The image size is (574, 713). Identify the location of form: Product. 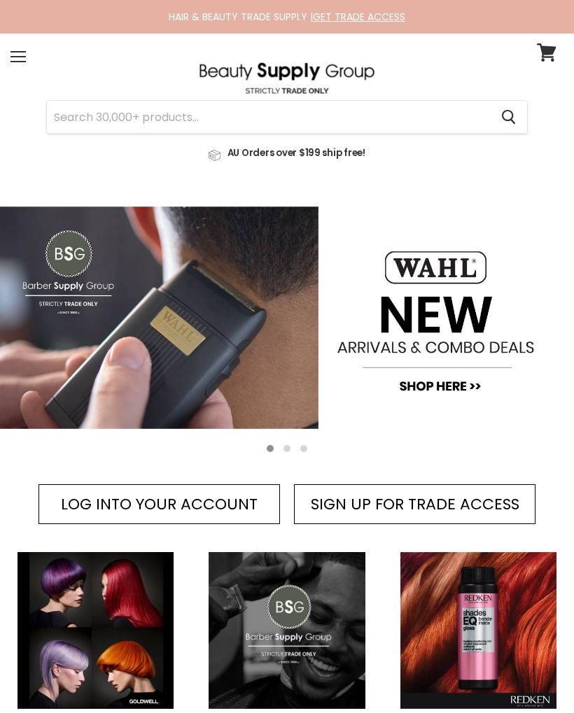
(287, 117).